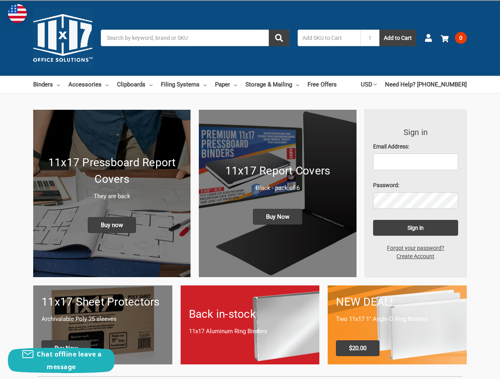  What do you see at coordinates (415, 132) in the screenshot?
I see `h3: Sign in` at bounding box center [415, 132].